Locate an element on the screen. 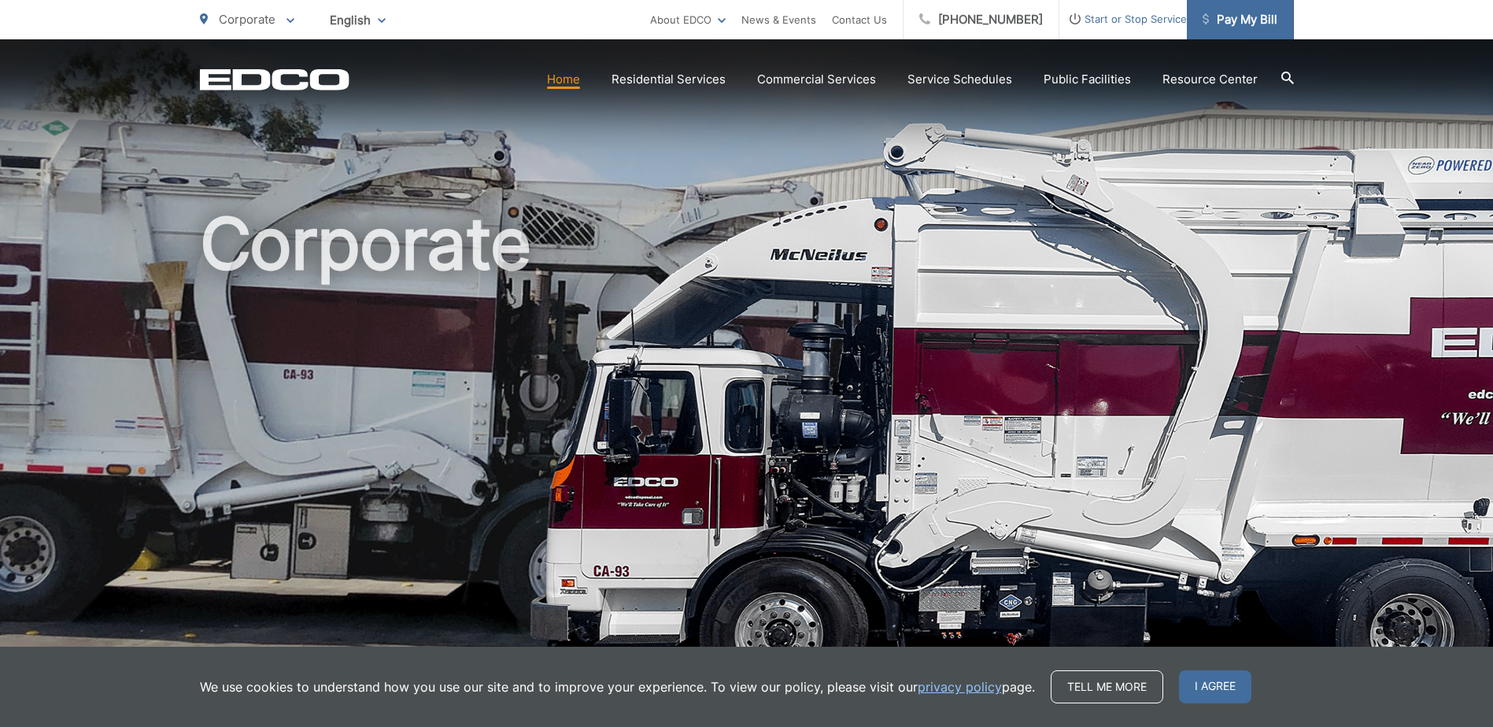 The width and height of the screenshot is (1493, 727). a: EDCD logo. Return to the homepage. is located at coordinates (275, 79).